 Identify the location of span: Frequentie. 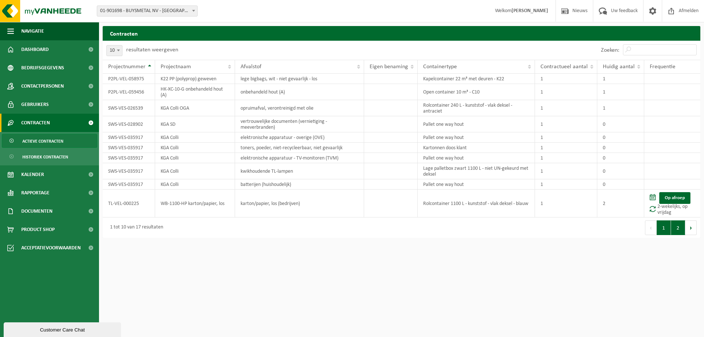
(663, 67).